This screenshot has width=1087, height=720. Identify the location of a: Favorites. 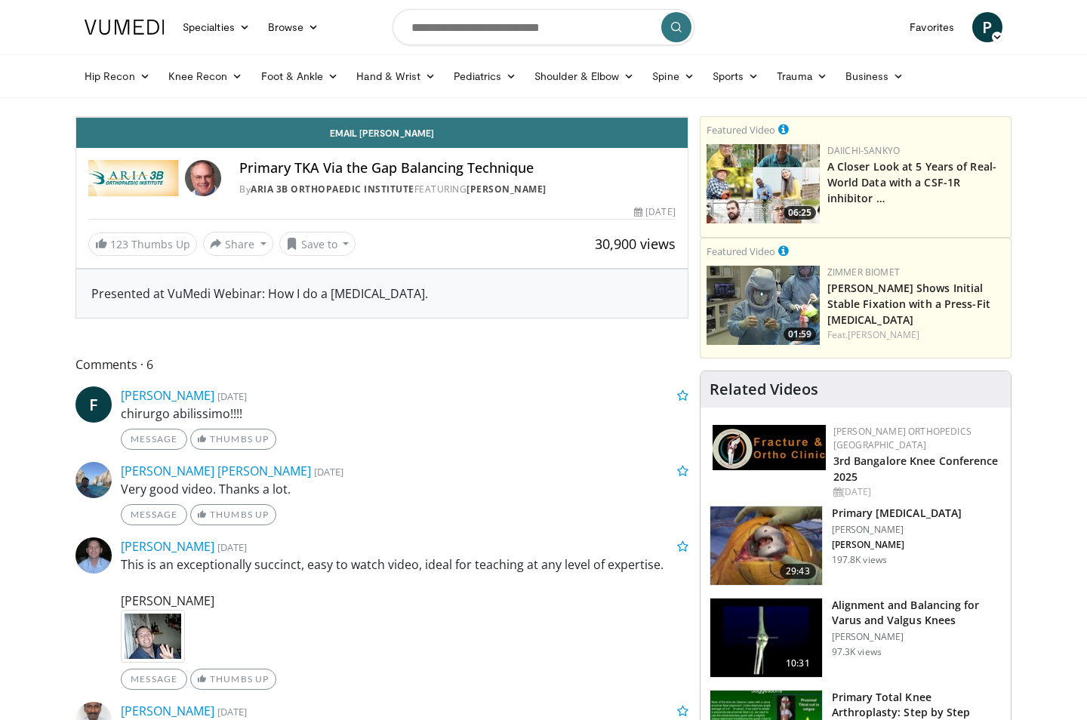
(931, 27).